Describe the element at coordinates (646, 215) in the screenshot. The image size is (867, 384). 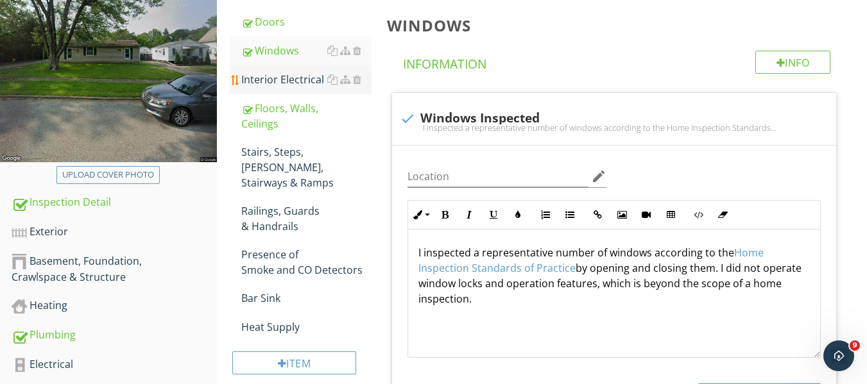
I see `button: Insert Video` at that location.